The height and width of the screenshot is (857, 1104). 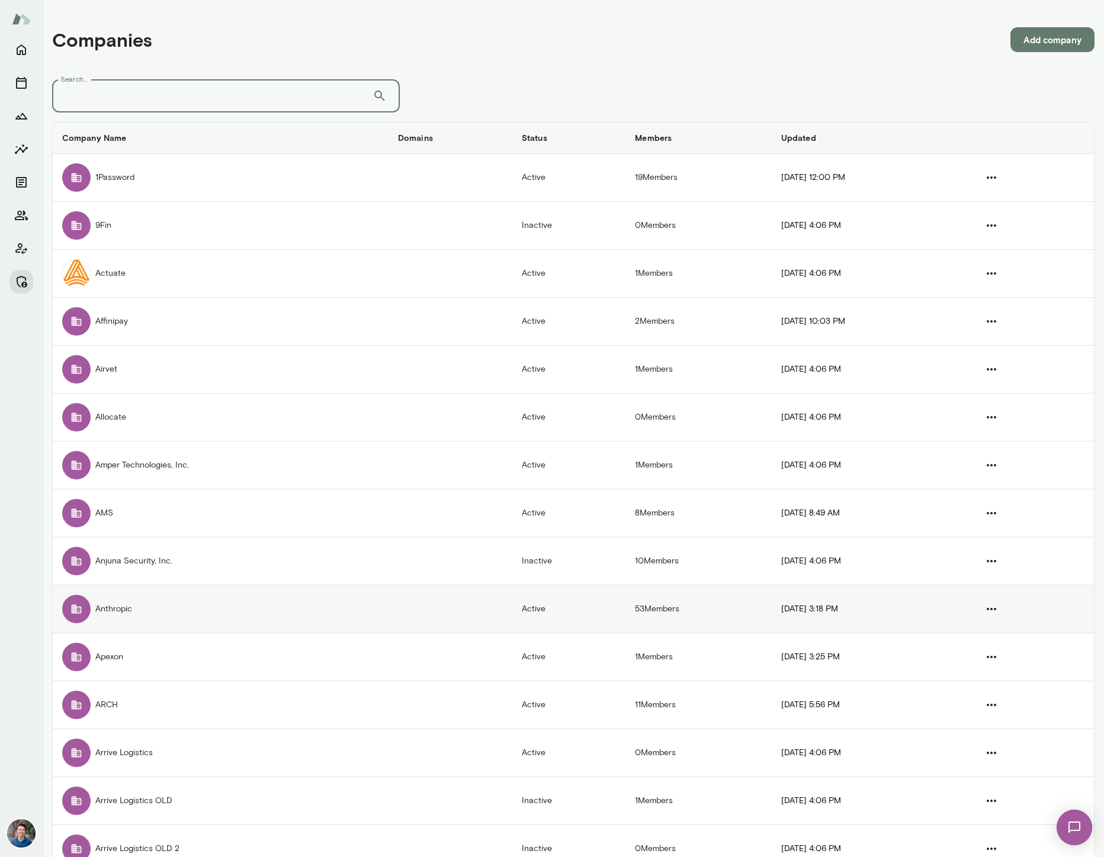 What do you see at coordinates (21, 83) in the screenshot?
I see `button: Sessions` at bounding box center [21, 83].